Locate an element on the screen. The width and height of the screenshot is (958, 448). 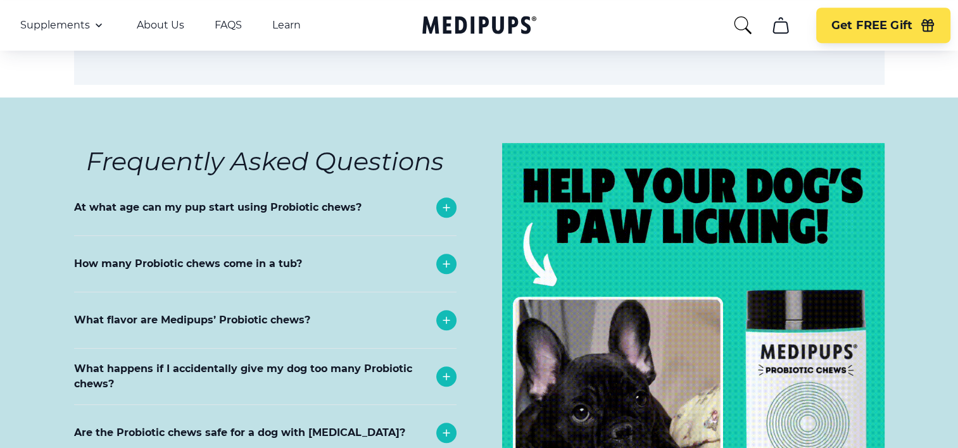
div: Each tub contains 30 chews. is located at coordinates (264, 312).